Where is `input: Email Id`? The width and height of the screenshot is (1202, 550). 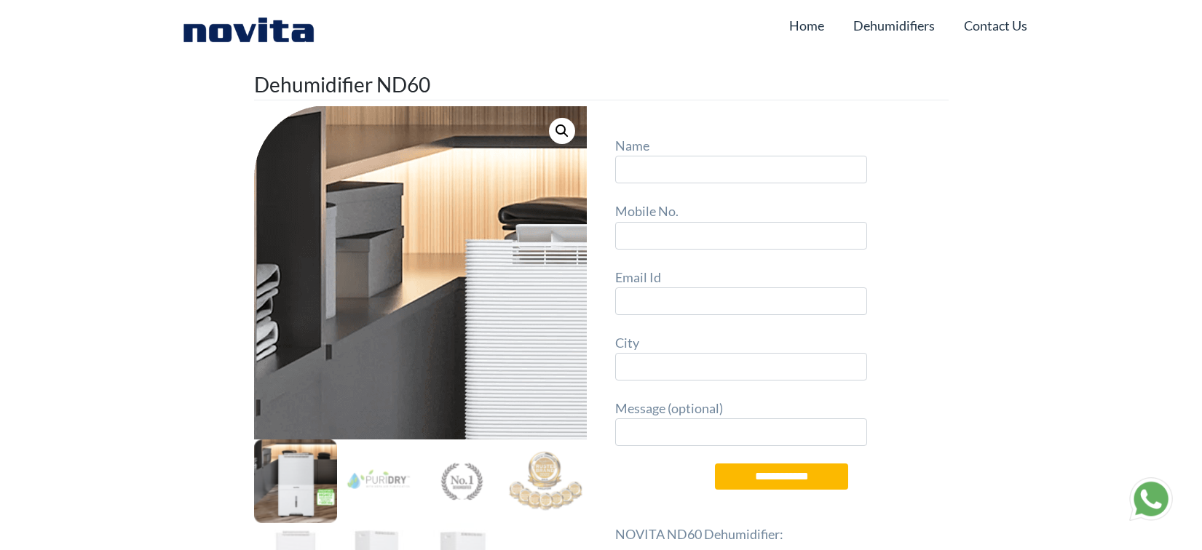 input: Email Id is located at coordinates (741, 301).